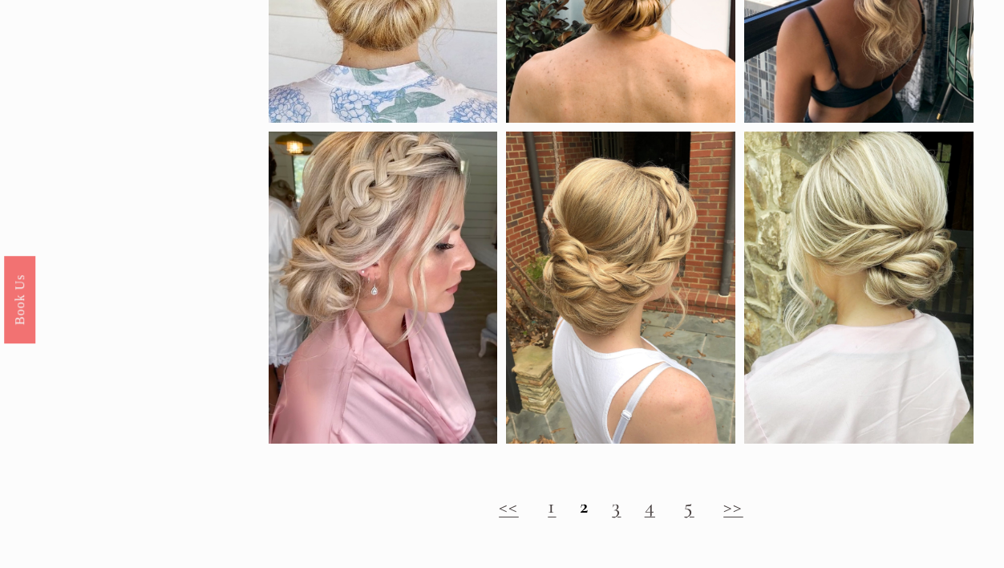  I want to click on a: Book Us, so click(19, 299).